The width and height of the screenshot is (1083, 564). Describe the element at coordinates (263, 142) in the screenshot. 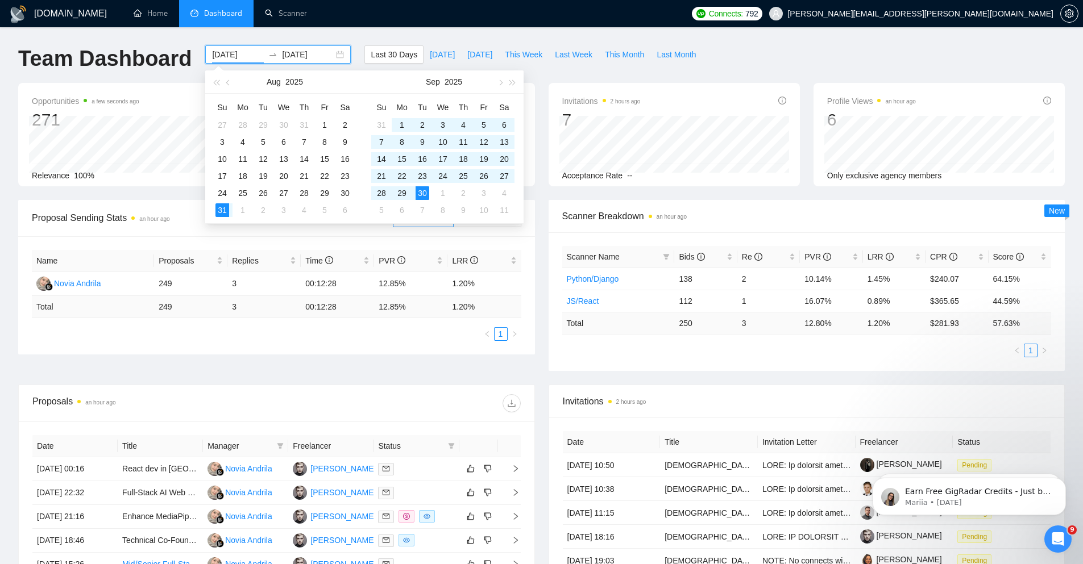

I see `td: 2025-08-05` at that location.